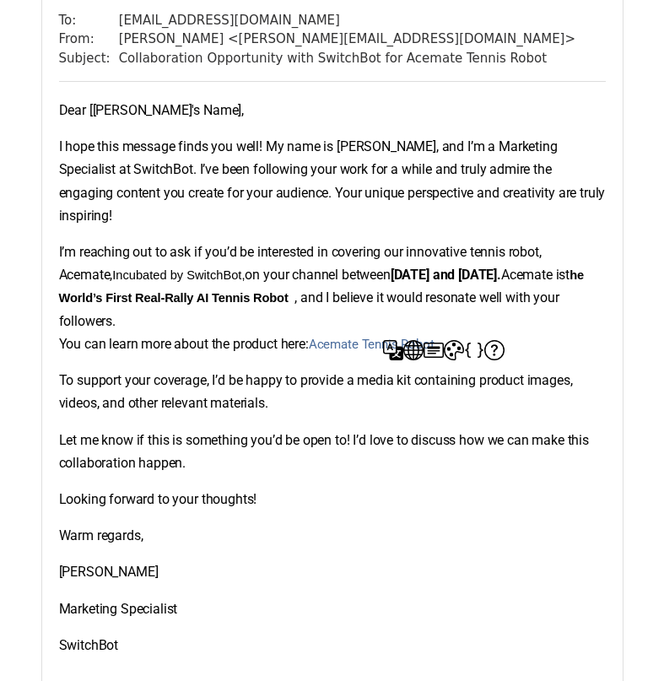  What do you see at coordinates (178, 275) in the screenshot?
I see `span: Incubated by SwitchBot,` at bounding box center [178, 275].